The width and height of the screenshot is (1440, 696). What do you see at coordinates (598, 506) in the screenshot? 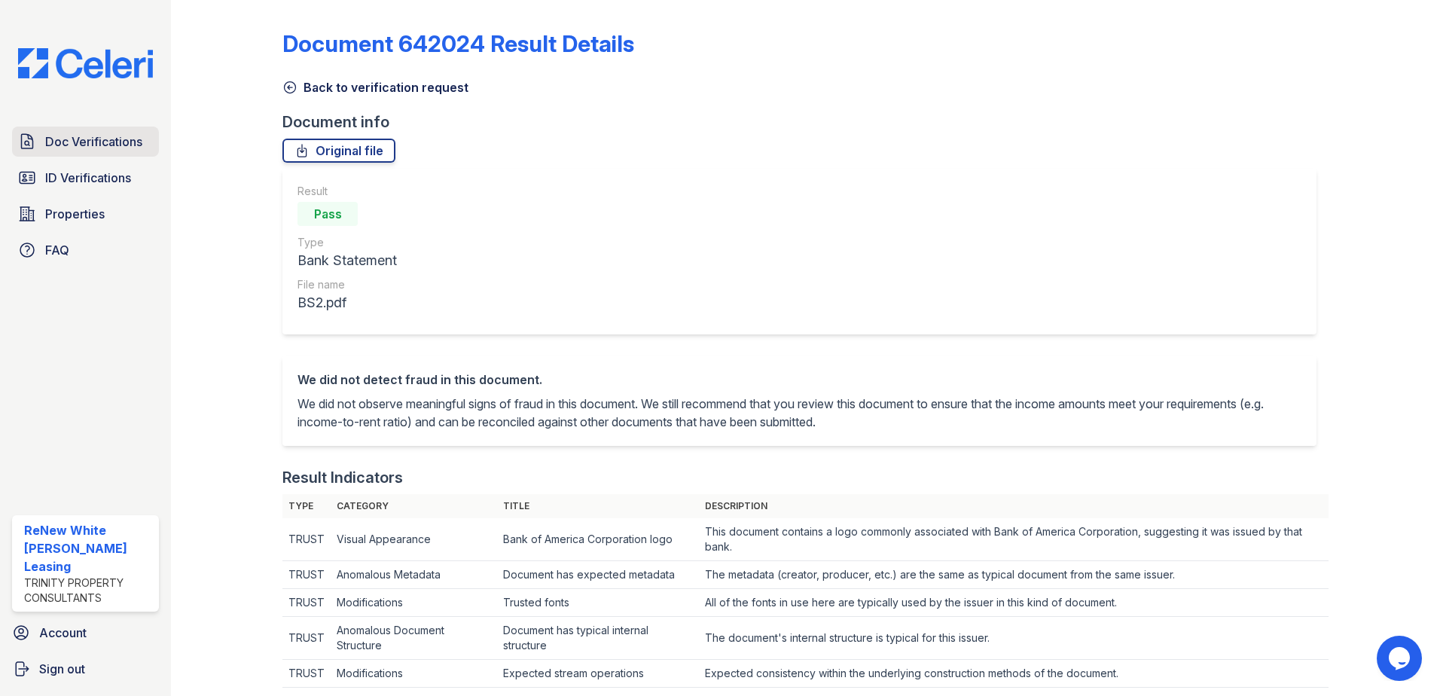
I see `th: Title` at bounding box center [598, 506].